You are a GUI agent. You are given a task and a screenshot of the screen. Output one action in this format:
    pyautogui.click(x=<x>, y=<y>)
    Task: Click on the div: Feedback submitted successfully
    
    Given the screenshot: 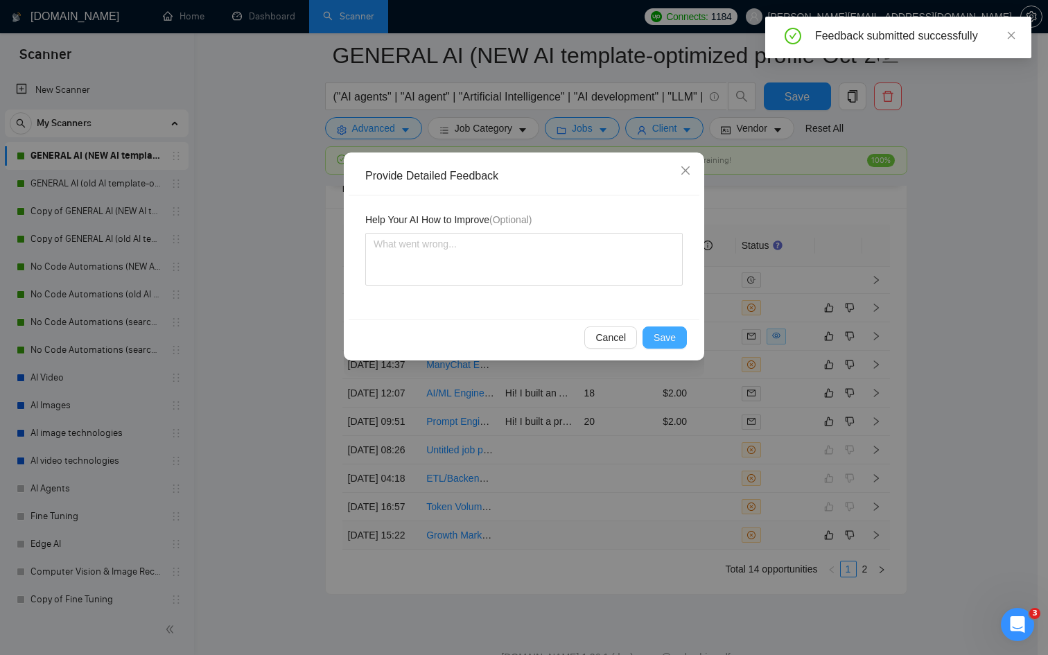 What is the action you would take?
    pyautogui.click(x=915, y=36)
    